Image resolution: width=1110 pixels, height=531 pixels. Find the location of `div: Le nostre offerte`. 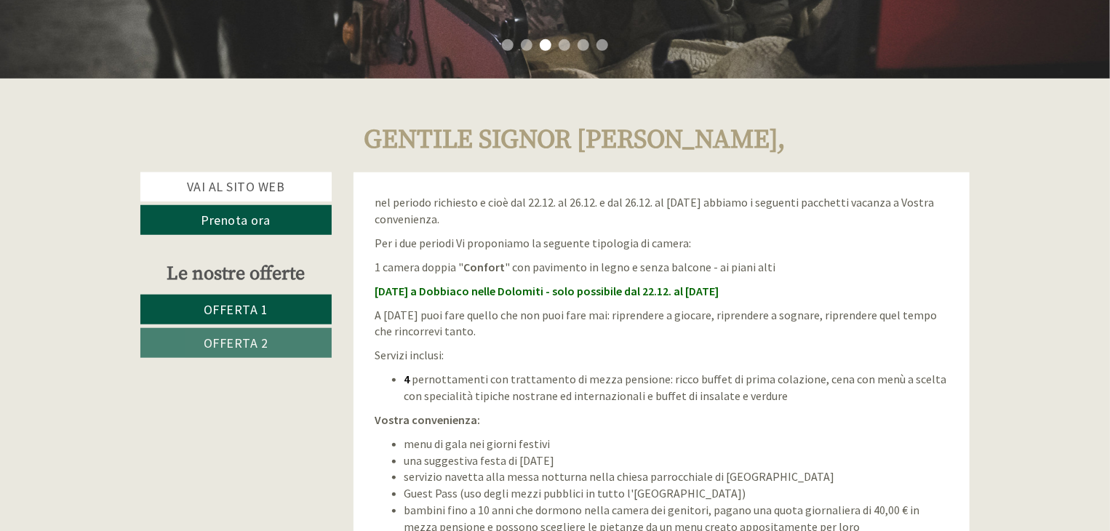

div: Le nostre offerte is located at coordinates (236, 274).